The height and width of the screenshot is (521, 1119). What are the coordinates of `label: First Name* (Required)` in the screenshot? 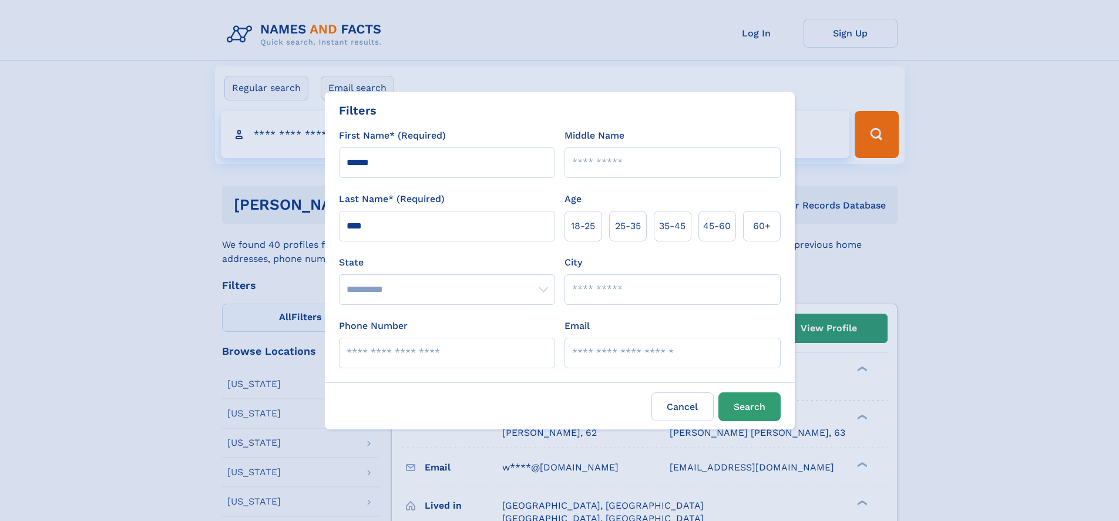 It's located at (392, 136).